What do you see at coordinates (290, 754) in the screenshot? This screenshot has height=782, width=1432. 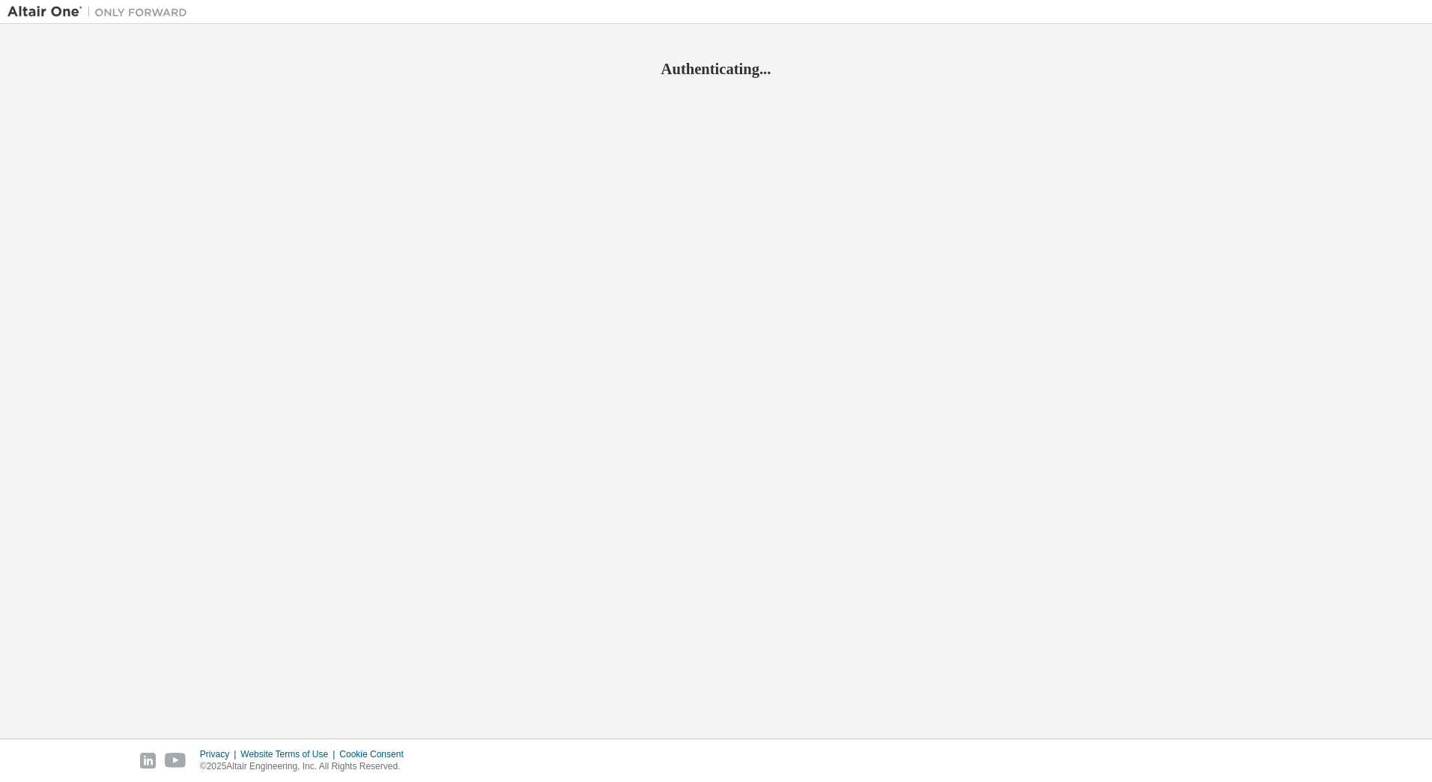 I see `div: Website Terms of Use` at bounding box center [290, 754].